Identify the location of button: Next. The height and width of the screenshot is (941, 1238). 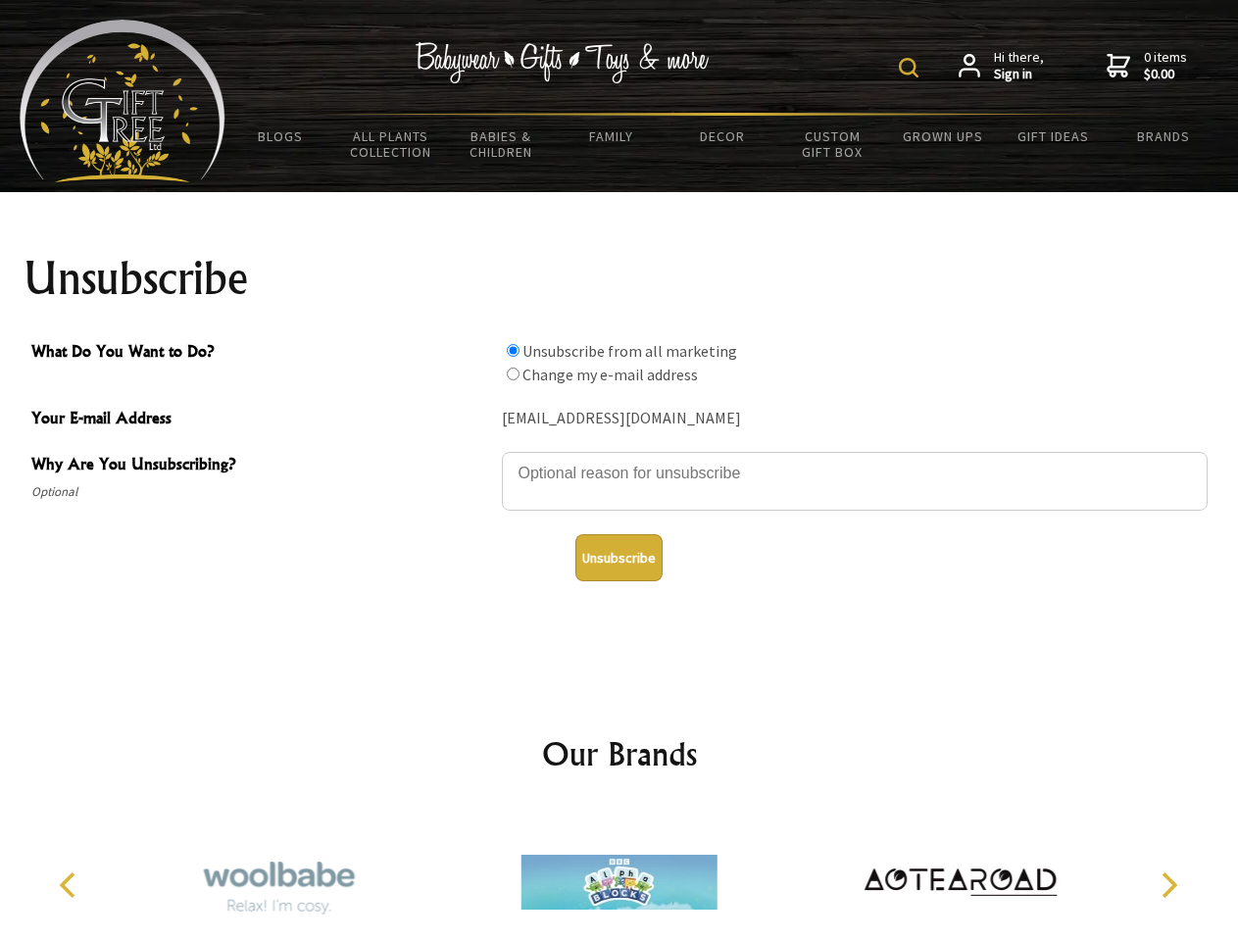
(1168, 885).